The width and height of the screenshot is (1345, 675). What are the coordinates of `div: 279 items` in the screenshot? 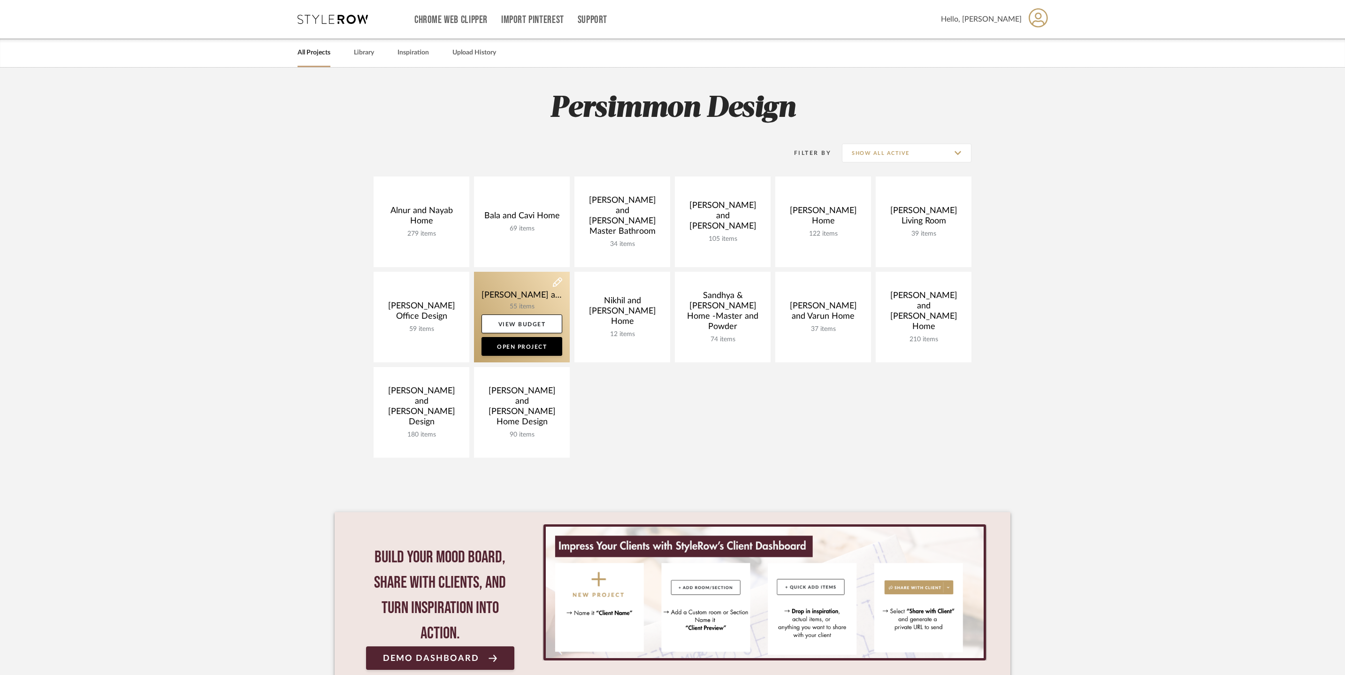 It's located at (421, 234).